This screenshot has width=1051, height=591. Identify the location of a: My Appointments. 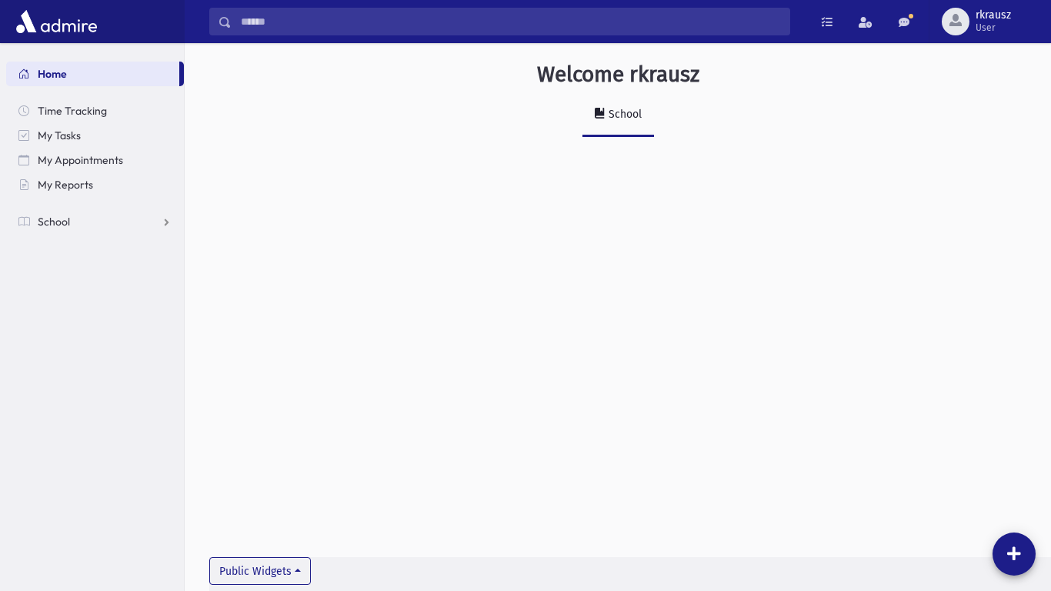
(95, 160).